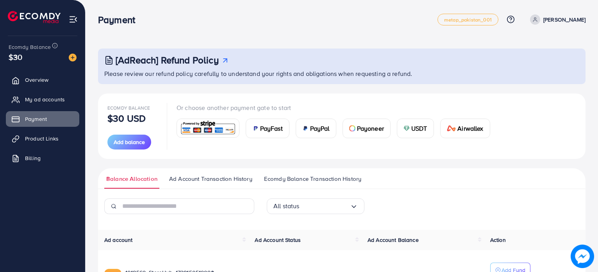 The width and height of the screenshot is (598, 272). I want to click on img: menu, so click(73, 19).